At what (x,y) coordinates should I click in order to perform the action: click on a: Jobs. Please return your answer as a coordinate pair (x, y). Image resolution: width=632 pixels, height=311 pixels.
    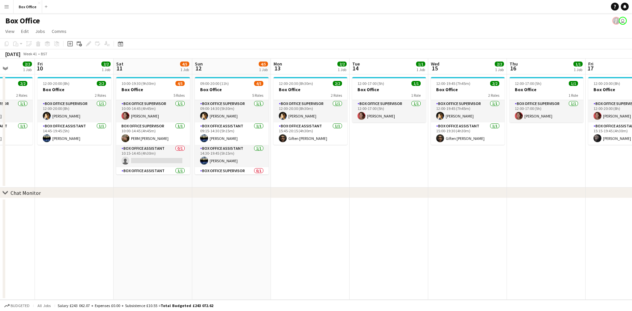
    Looking at the image, I should click on (40, 31).